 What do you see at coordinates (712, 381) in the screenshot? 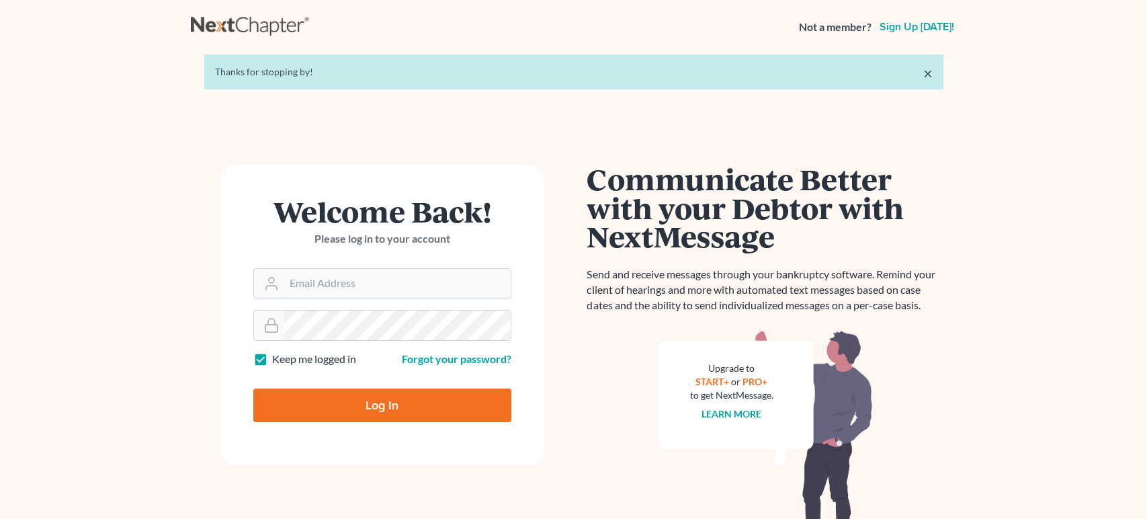
I see `a: START+` at bounding box center [712, 381].